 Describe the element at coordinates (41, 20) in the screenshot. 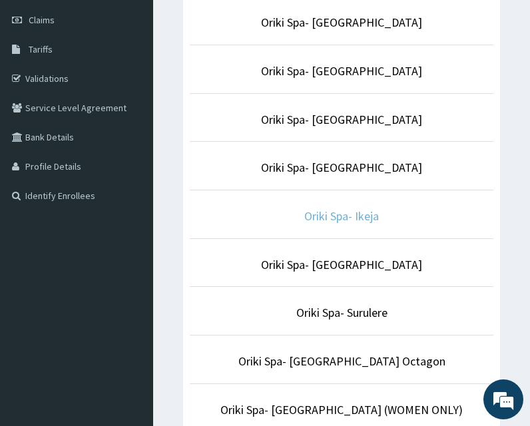

I see `span: Claims` at that location.